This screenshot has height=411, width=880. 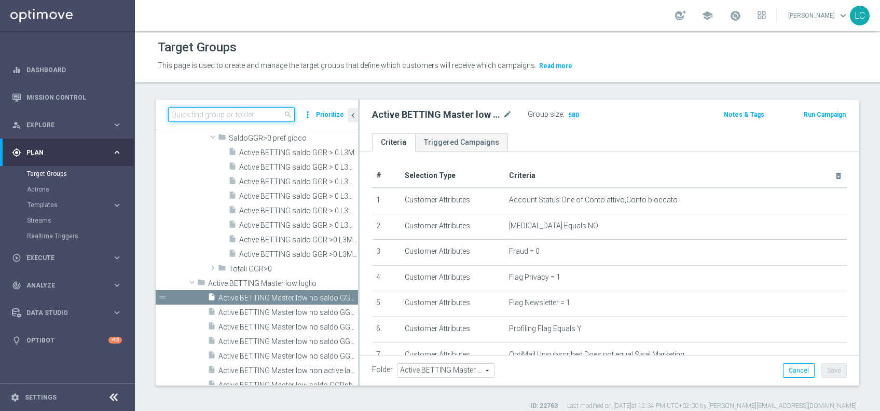 I want to click on span: Analyze, so click(x=69, y=285).